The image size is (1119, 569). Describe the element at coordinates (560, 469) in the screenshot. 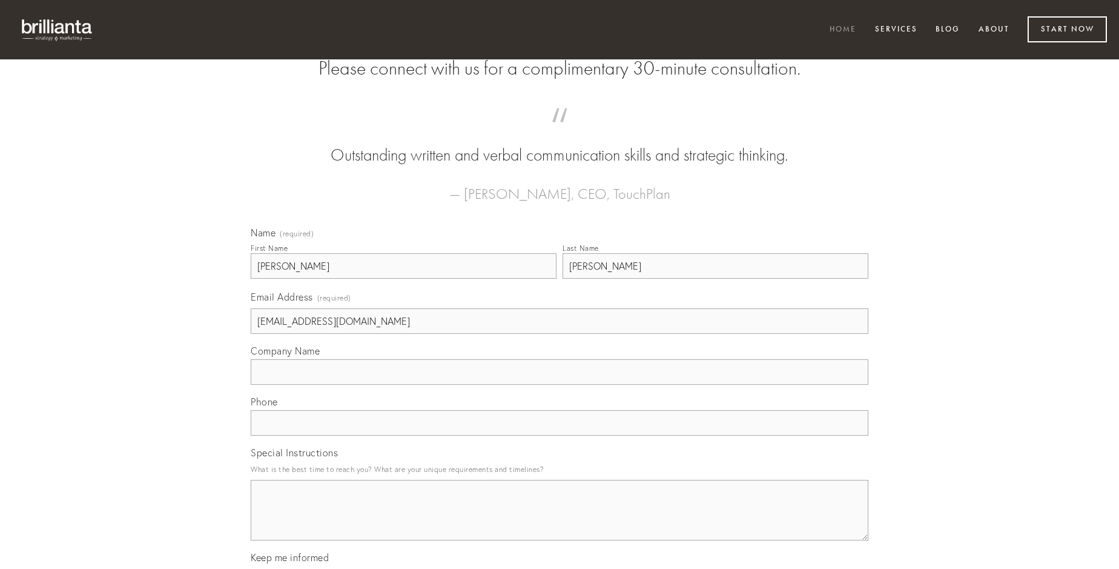

I see `p: What is the best time to reach you? What are your unique requirements and timelines?` at that location.